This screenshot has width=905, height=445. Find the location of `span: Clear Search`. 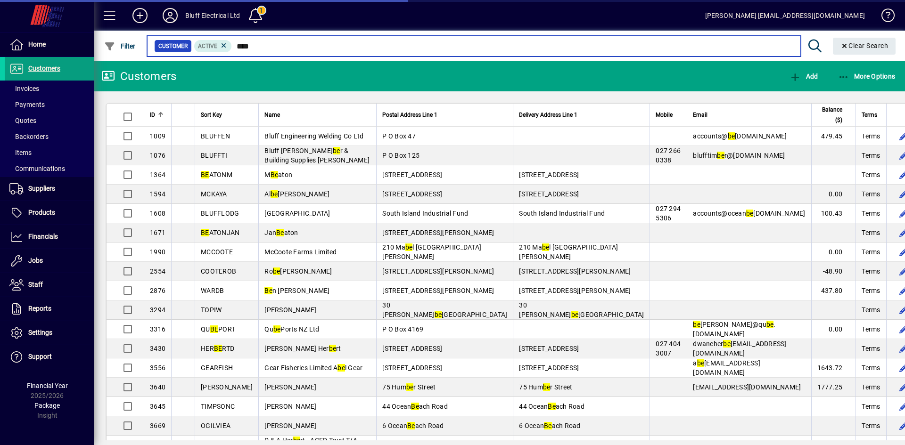

span: Clear Search is located at coordinates (865, 46).